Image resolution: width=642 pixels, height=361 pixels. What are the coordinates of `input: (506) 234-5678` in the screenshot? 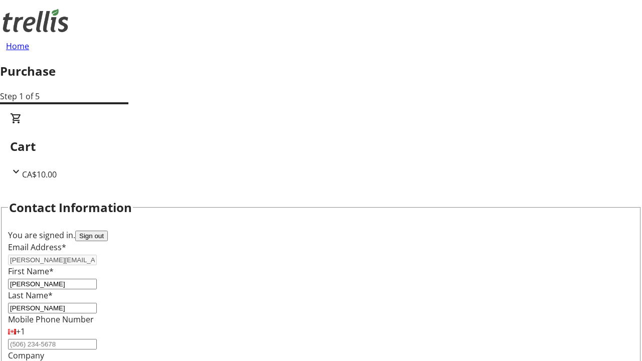 It's located at (52, 344).